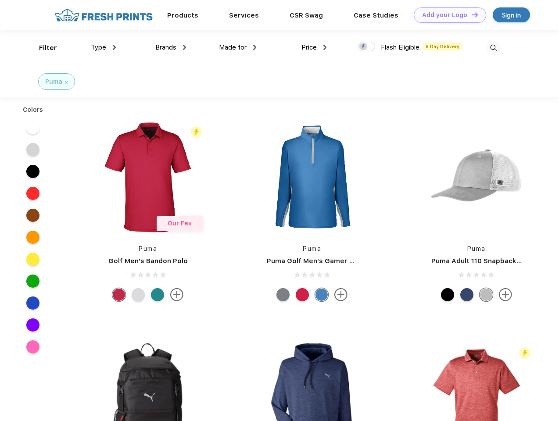  I want to click on div: Quiet Shade, so click(283, 295).